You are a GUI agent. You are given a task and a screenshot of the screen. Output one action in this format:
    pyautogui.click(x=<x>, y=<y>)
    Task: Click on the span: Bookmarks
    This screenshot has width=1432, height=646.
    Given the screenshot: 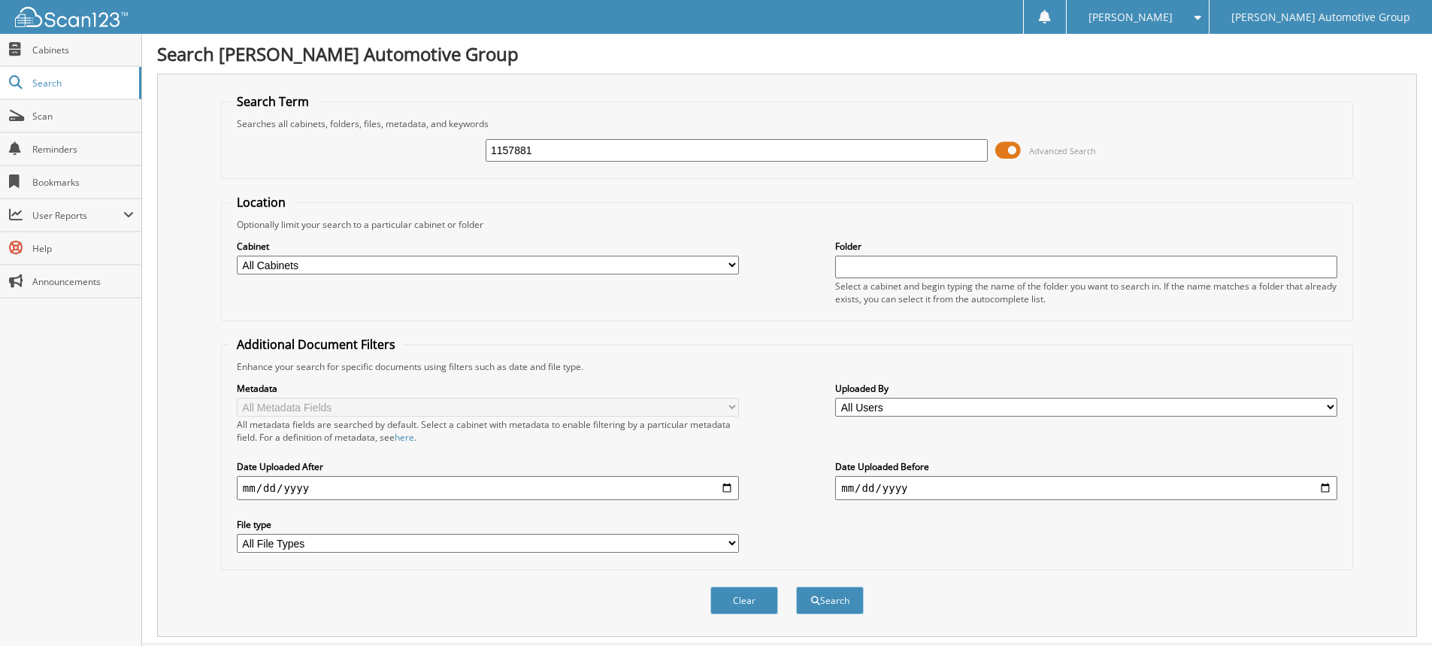 What is the action you would take?
    pyautogui.click(x=83, y=182)
    